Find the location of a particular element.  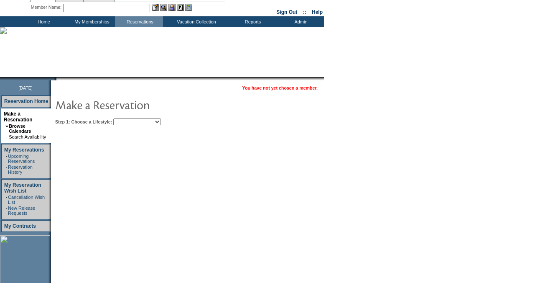

img: Reservations is located at coordinates (180, 7).